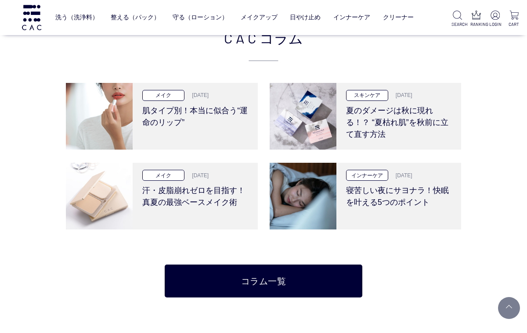 The height and width of the screenshot is (333, 527). What do you see at coordinates (264, 281) in the screenshot?
I see `a: コラム一覧` at bounding box center [264, 281].